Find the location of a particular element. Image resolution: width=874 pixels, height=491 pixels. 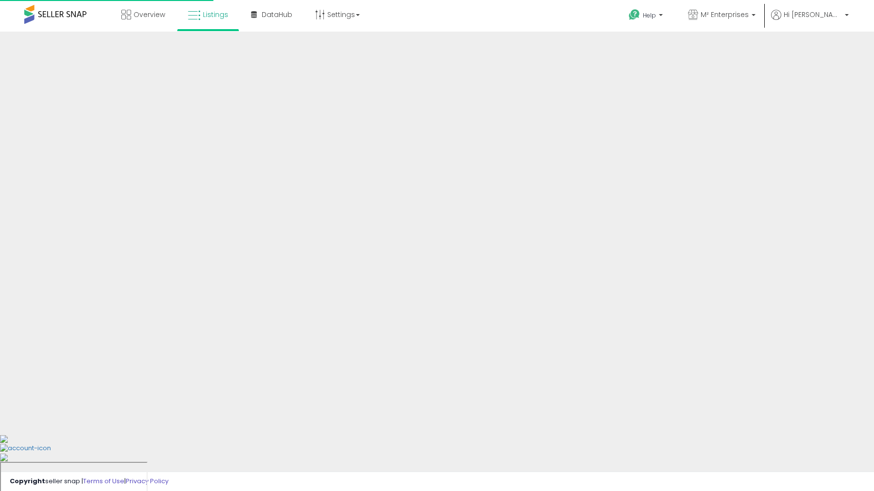

a: Help is located at coordinates (647, 17).